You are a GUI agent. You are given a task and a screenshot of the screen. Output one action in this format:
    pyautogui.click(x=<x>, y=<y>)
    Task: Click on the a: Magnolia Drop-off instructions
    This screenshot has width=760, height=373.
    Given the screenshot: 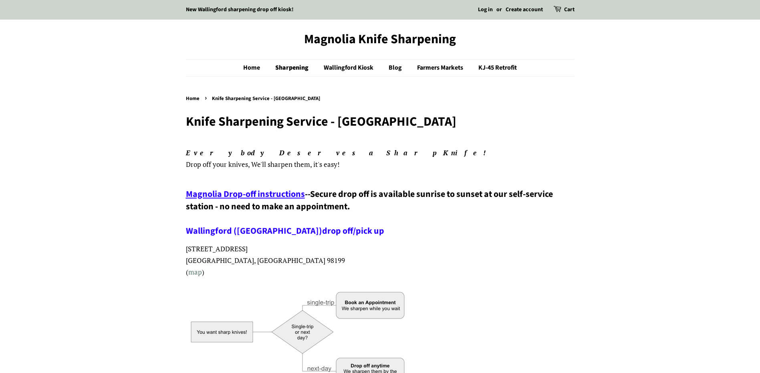 What is the action you would take?
    pyautogui.click(x=245, y=194)
    